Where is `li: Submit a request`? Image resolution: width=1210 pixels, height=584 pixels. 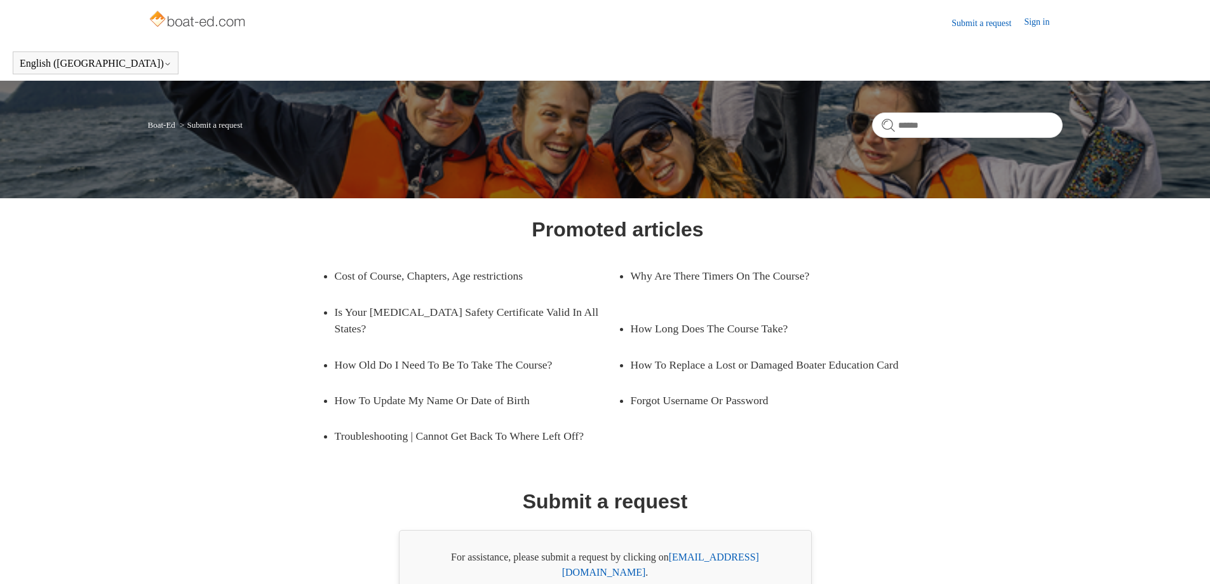
li: Submit a request is located at coordinates (210, 125).